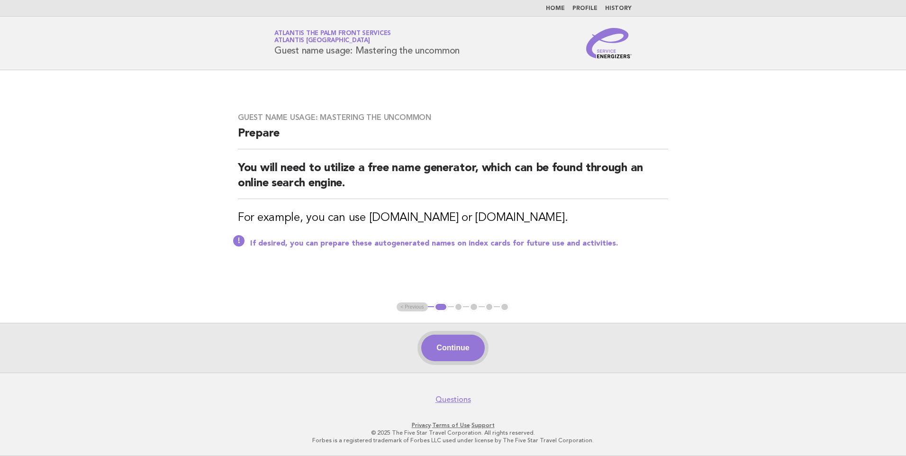  I want to click on a: Terms of Use, so click(451, 425).